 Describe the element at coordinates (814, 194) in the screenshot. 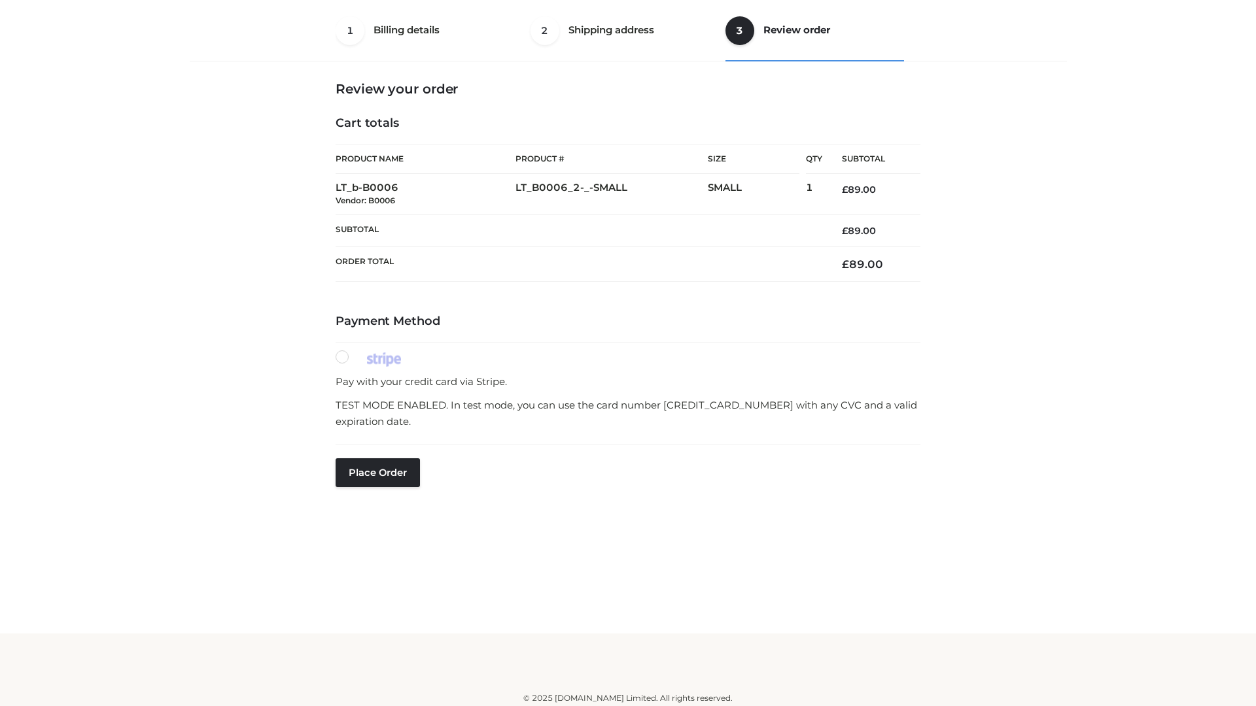

I see `td: 1` at that location.